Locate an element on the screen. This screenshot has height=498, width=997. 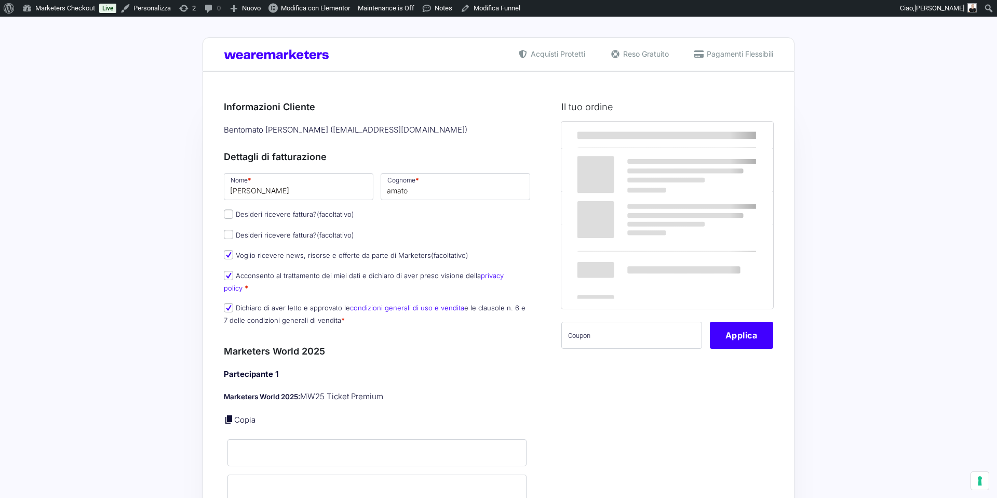
label: Acconsento al trattamento dei miei dati e dichiaro di aver preso visione della is located at coordinates (364, 281).